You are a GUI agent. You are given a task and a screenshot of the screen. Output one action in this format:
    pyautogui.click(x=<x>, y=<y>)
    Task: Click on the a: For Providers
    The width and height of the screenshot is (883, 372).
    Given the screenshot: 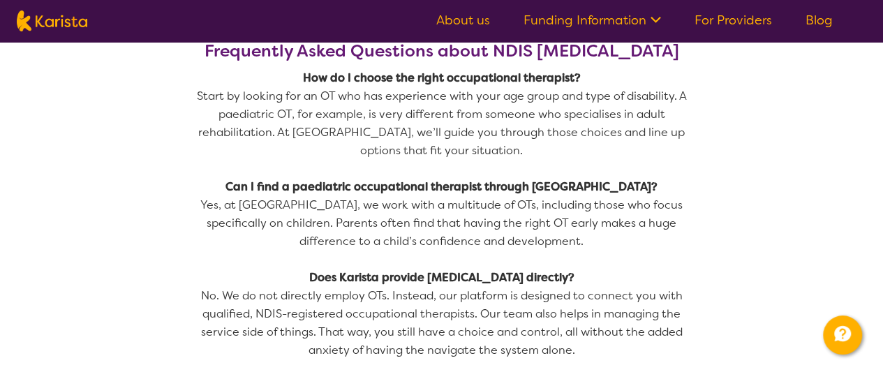 What is the action you would take?
    pyautogui.click(x=733, y=20)
    